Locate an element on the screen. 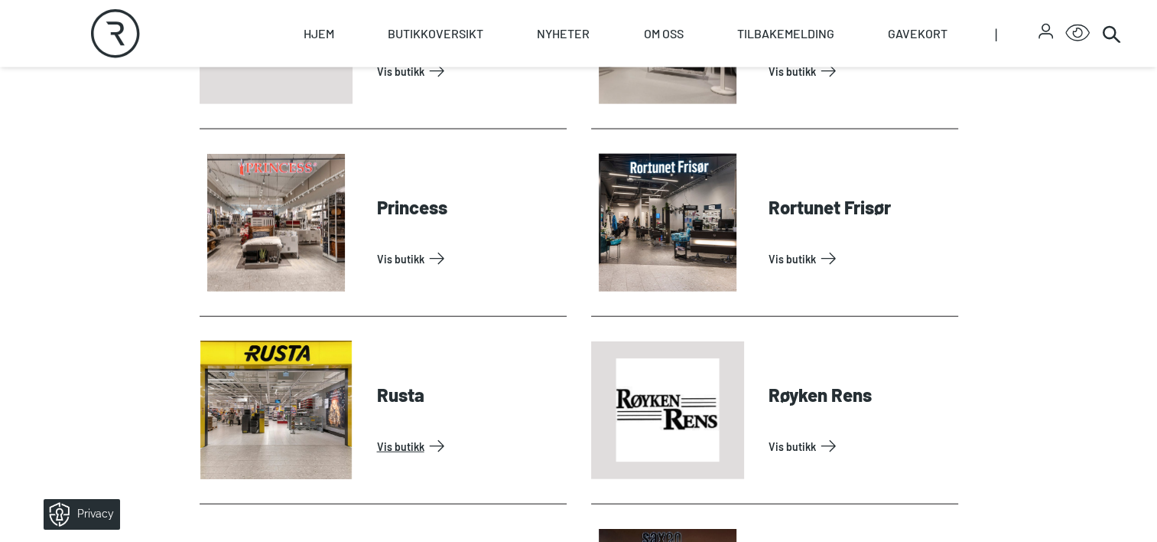 The height and width of the screenshot is (542, 1157). a: Vis Butikk: Rusta is located at coordinates (469, 446).